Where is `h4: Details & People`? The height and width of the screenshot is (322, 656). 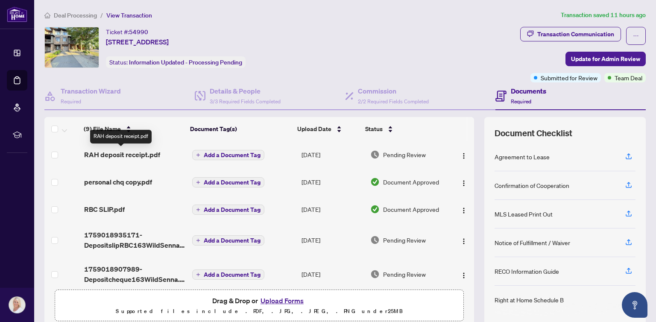
h4: Details & People is located at coordinates (245, 91).